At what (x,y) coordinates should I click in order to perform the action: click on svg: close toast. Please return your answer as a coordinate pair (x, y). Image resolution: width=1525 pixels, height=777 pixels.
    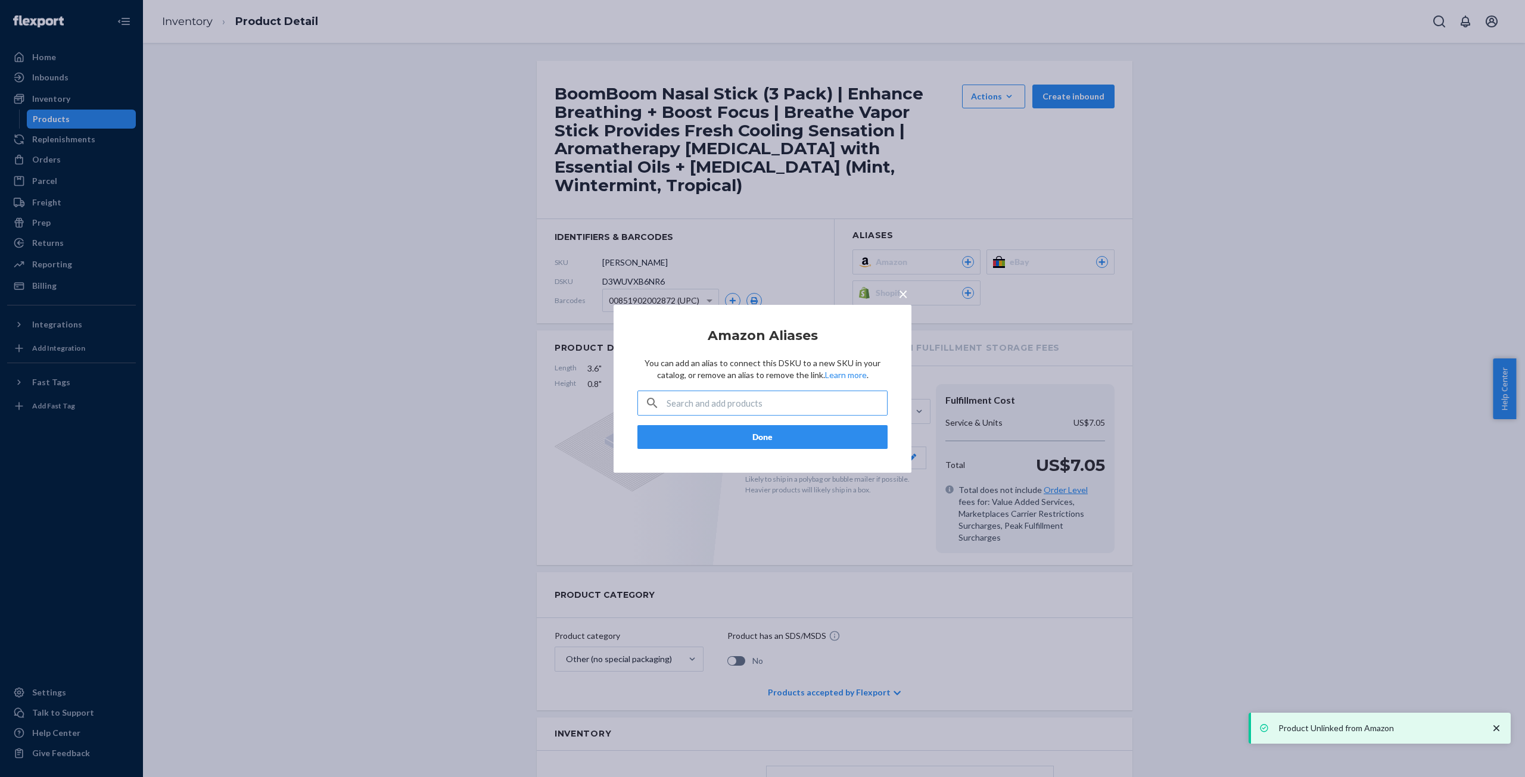
    Looking at the image, I should click on (1496, 728).